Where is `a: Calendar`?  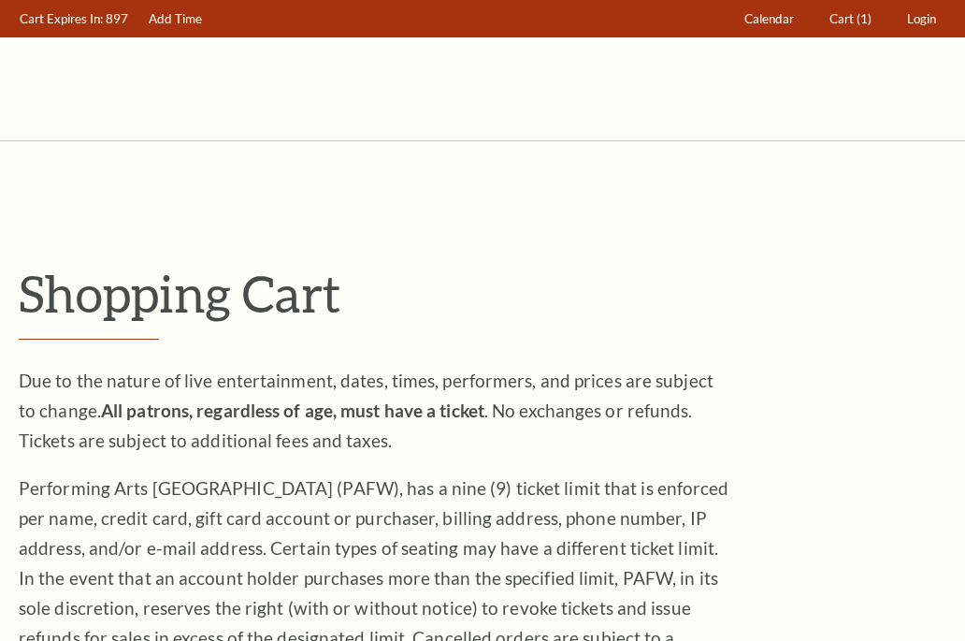
a: Calendar is located at coordinates (770, 19).